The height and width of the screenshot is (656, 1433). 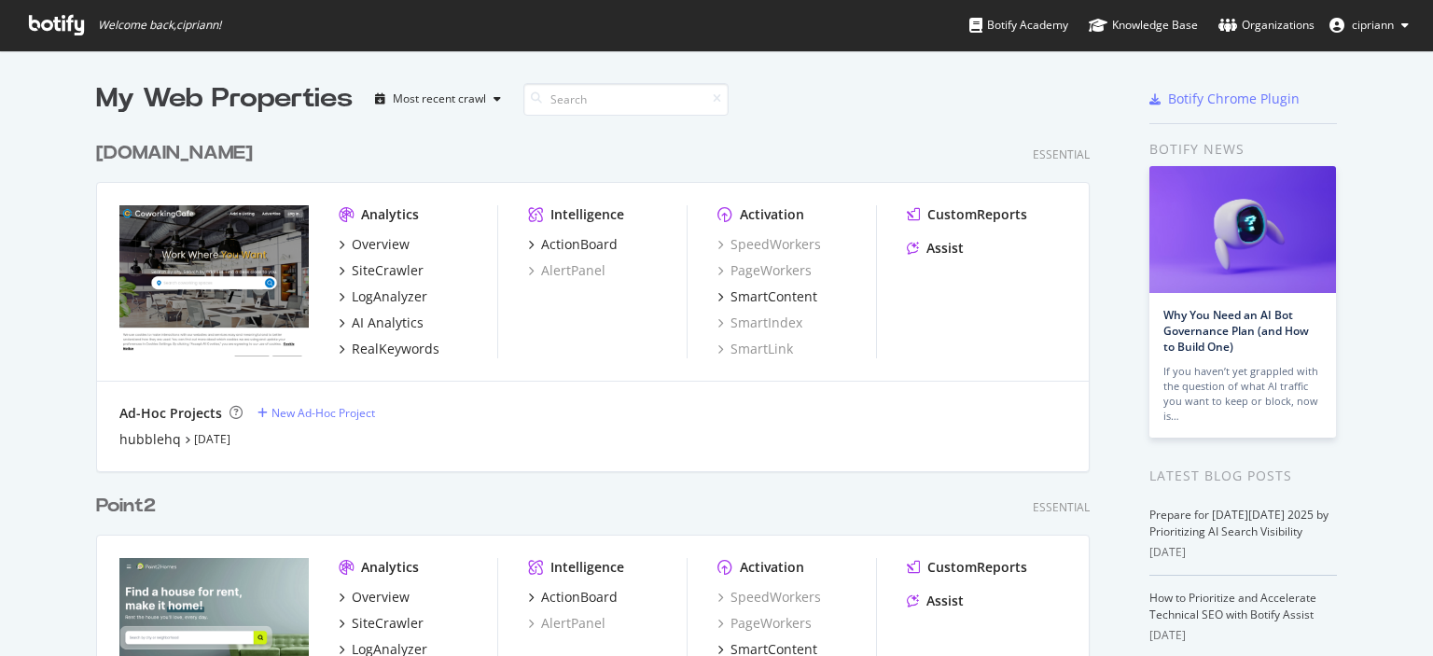 I want to click on a: SmartContent, so click(x=767, y=297).